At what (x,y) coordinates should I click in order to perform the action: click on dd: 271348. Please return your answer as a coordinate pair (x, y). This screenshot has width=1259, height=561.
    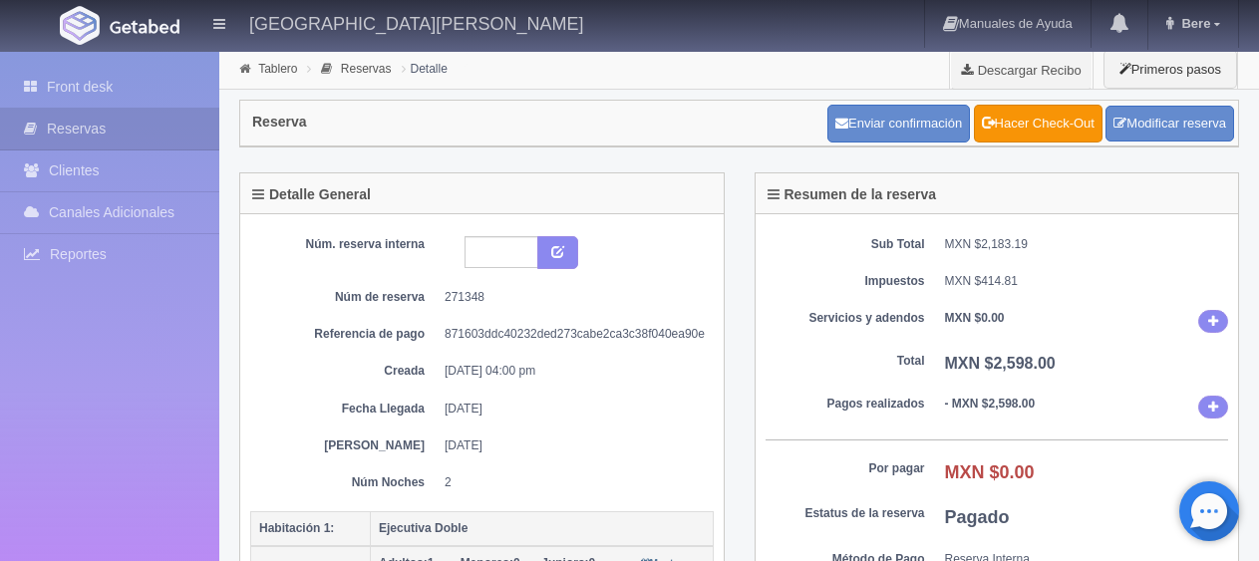
    Looking at the image, I should click on (571, 297).